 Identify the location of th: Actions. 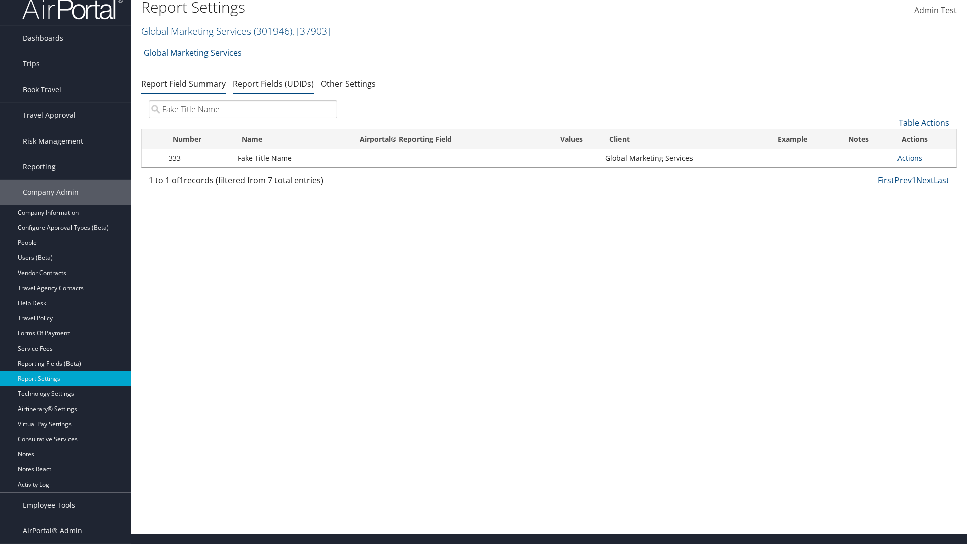
(924, 139).